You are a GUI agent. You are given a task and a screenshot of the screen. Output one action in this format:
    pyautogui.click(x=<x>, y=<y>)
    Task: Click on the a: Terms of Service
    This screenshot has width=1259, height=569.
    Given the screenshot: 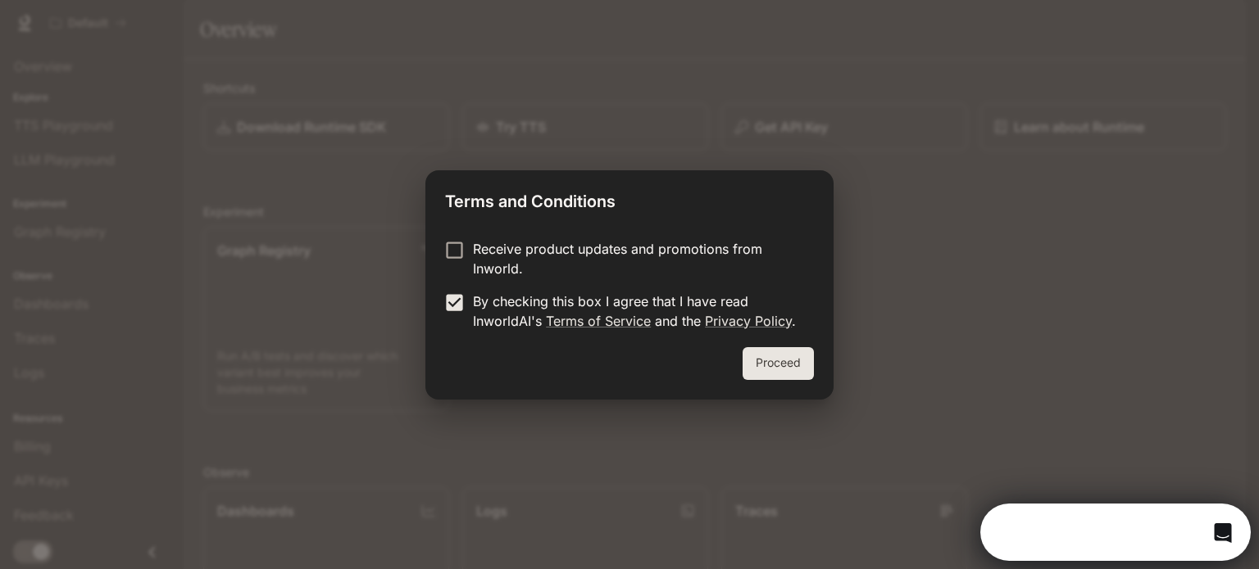 What is the action you would take?
    pyautogui.click(x=598, y=321)
    